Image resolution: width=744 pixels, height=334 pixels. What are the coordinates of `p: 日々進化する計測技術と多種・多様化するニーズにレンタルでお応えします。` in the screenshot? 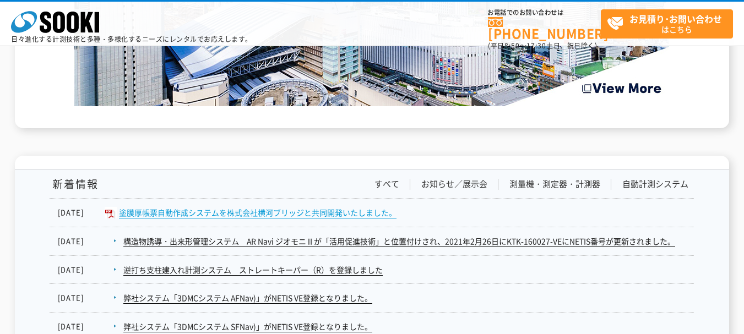 It's located at (132, 39).